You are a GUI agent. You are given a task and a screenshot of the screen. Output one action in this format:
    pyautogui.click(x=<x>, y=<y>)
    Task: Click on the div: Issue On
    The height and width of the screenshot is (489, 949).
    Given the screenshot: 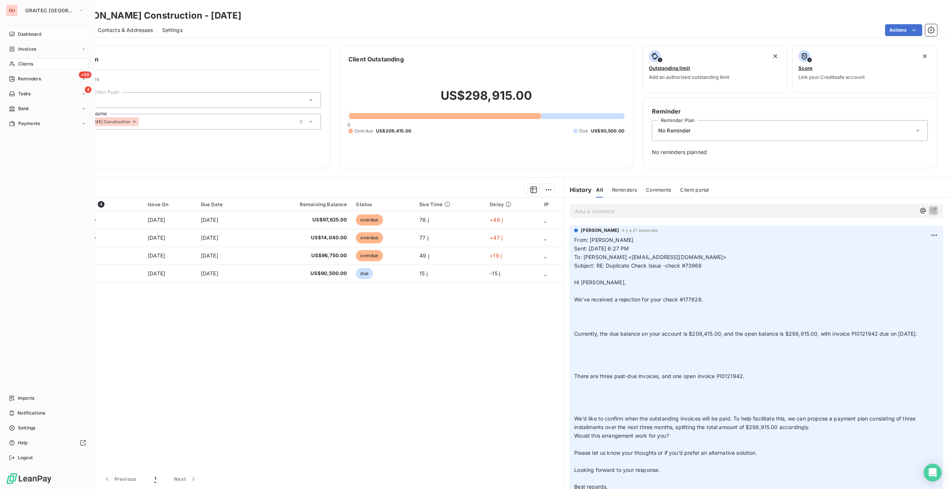 What is the action you would take?
    pyautogui.click(x=170, y=204)
    